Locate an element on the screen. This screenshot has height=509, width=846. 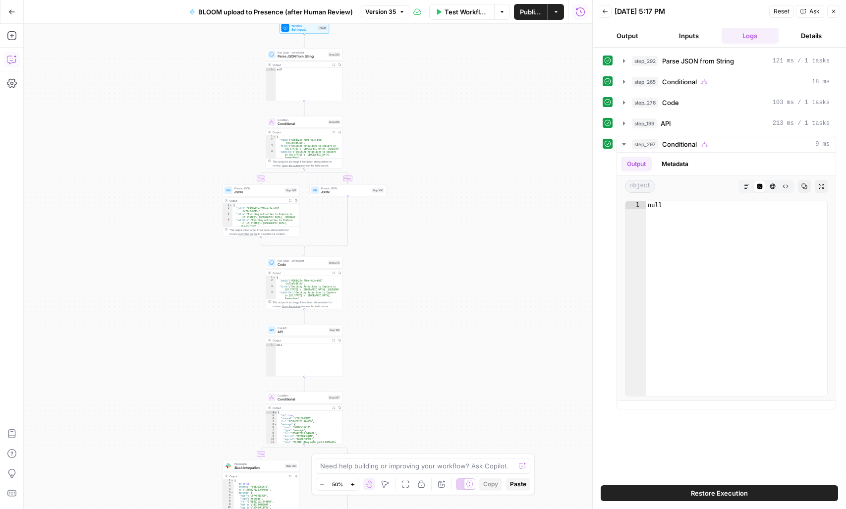
button: Details is located at coordinates (811, 36).